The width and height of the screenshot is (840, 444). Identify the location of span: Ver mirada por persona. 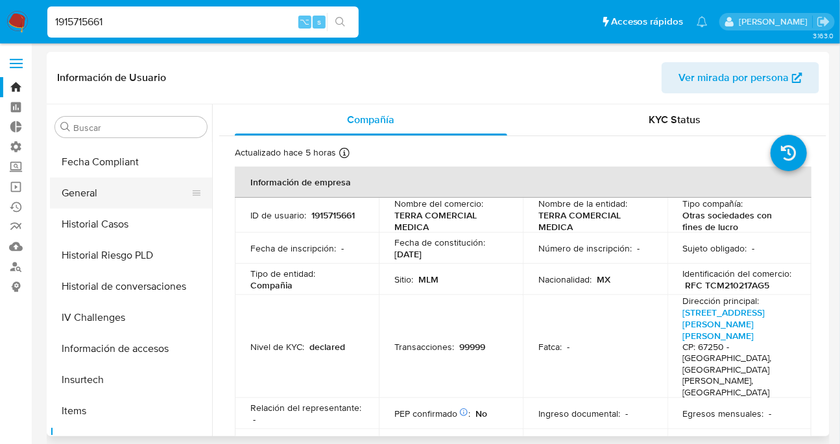
(734, 78).